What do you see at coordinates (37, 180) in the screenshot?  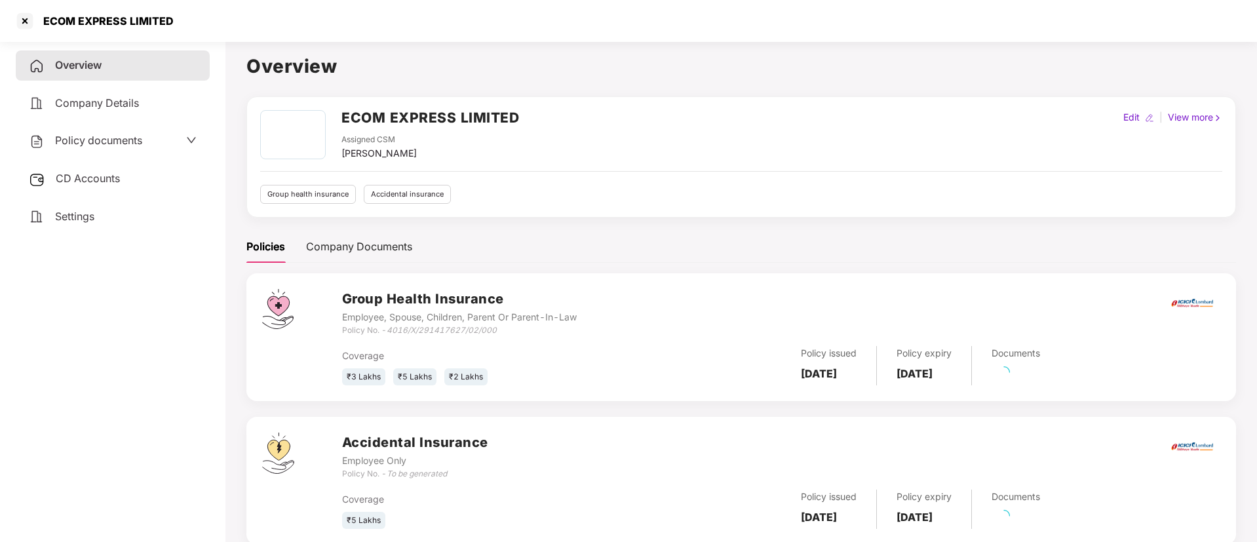 I see `img: svg+xml;base64,PHN2ZyB3aWR0aD0iMjUiIGhlaWdodD0iMjQiIHZpZXdCb3g9IjAgMCAyNSAyNCIgZmlsbD0ibm9uZSIgeG...` at bounding box center [37, 180].